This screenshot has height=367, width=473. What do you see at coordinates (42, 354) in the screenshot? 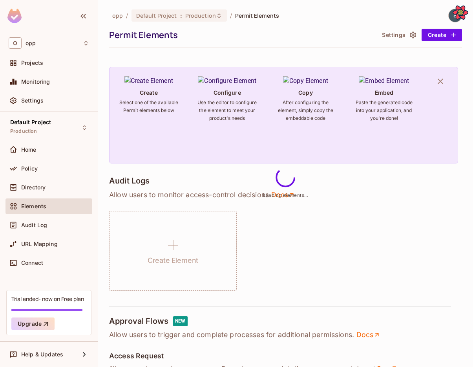
I see `span: Help & Updates` at bounding box center [42, 354].